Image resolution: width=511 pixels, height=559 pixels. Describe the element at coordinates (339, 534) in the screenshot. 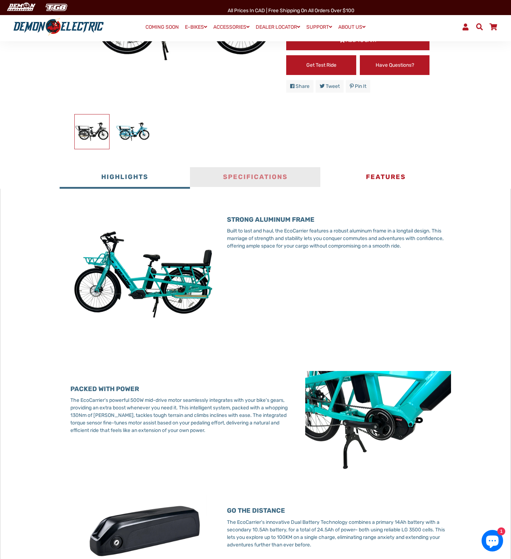

I see `p: The EcoCarrier's innovative Dual Battery Technology combines a primary 14Ah battery with a second...` at that location.